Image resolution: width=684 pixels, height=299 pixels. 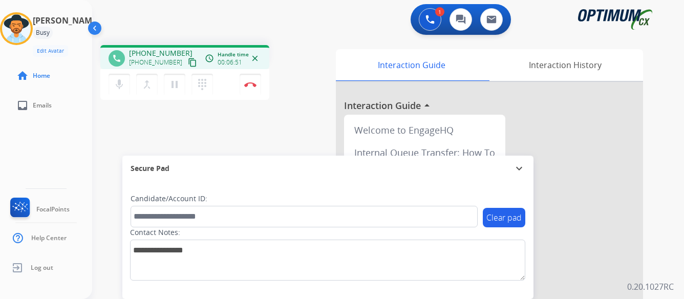 What do you see at coordinates (50, 51) in the screenshot?
I see `button: Edit Avatar` at bounding box center [50, 51].